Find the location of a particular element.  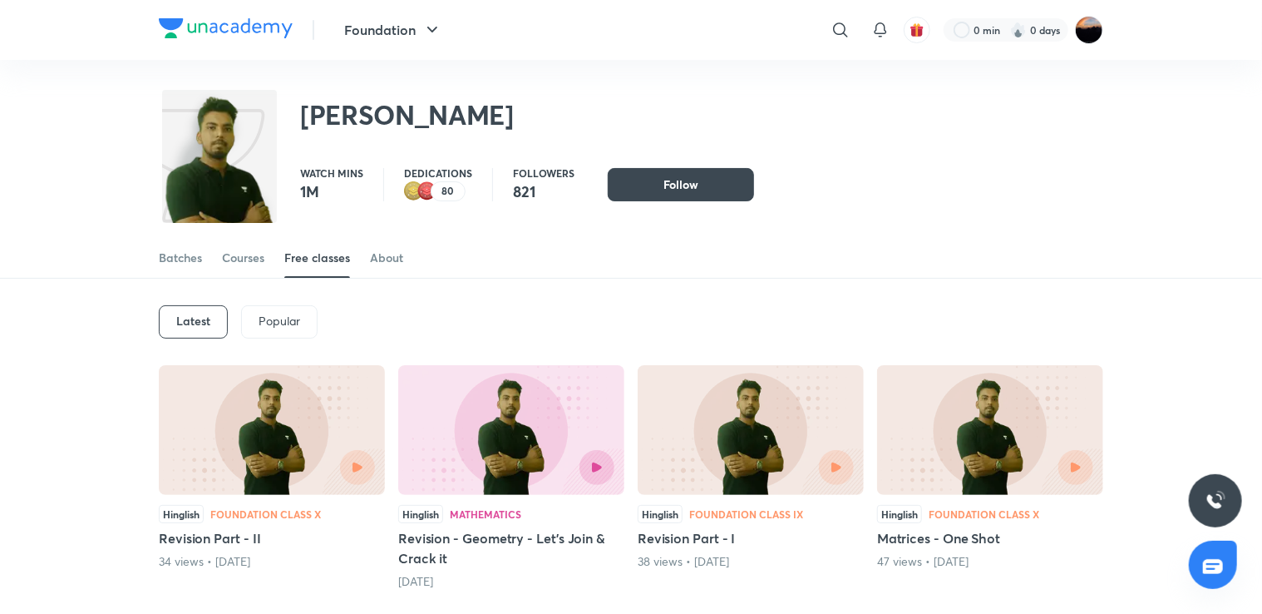

p: Followers is located at coordinates (544, 173).